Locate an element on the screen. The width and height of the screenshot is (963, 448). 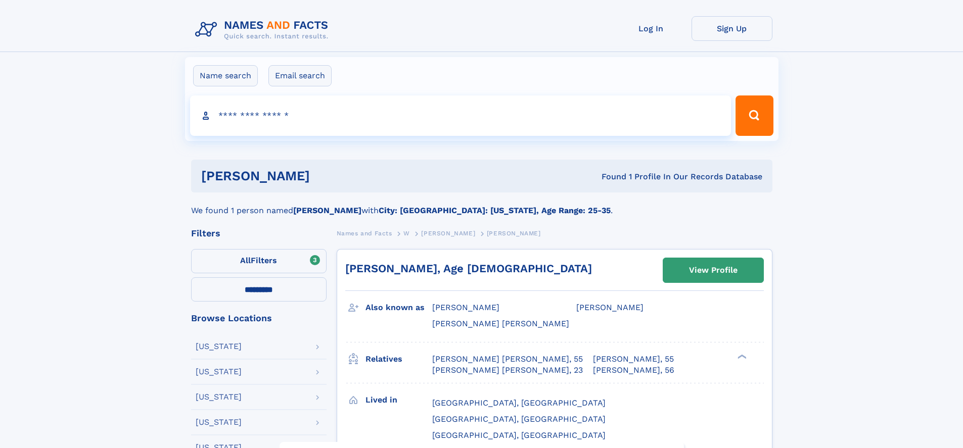
div: We found 1 person named with . is located at coordinates (482, 205).